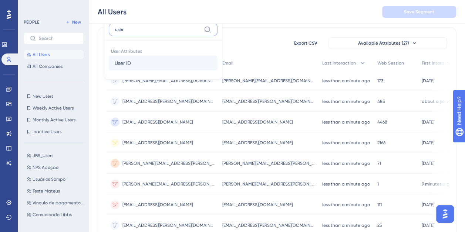  I want to click on input: Search, so click(58, 38).